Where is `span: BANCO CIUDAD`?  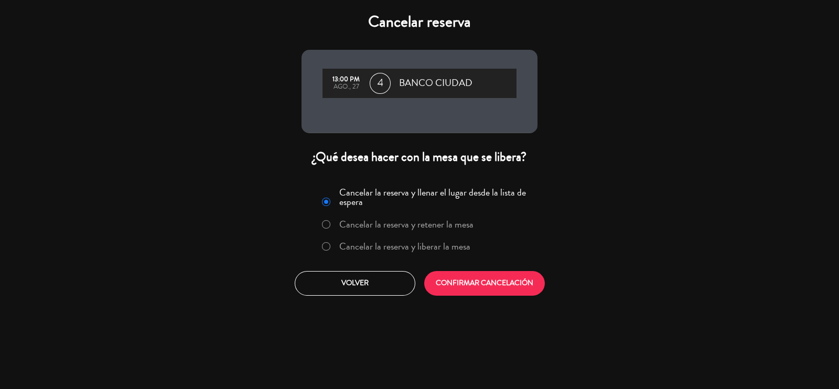 span: BANCO CIUDAD is located at coordinates (436, 83).